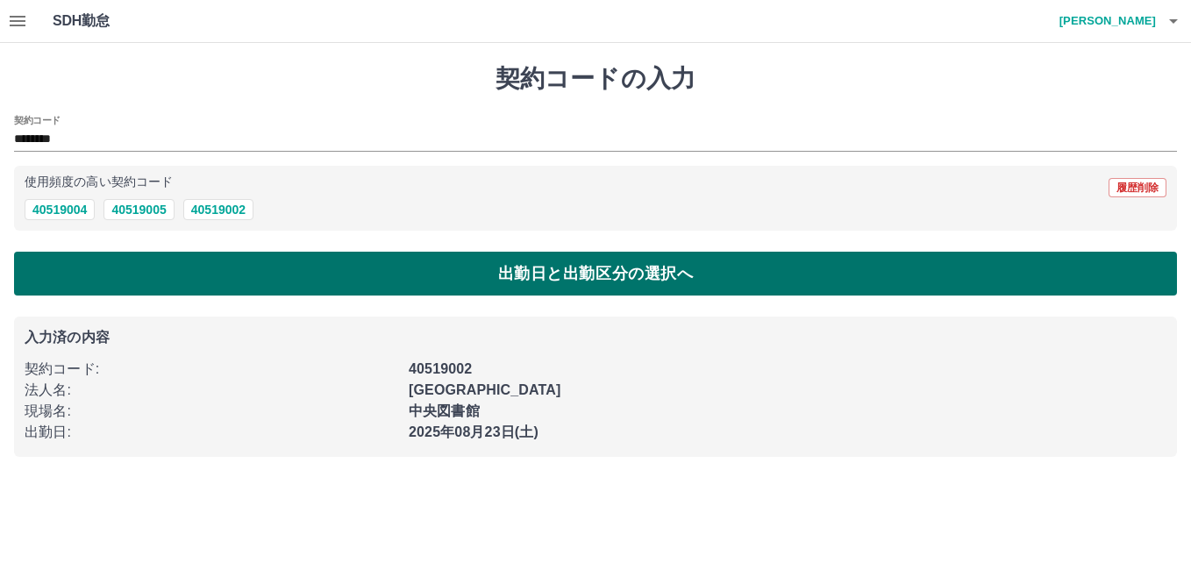  Describe the element at coordinates (211, 411) in the screenshot. I see `p: 現場名 :` at that location.